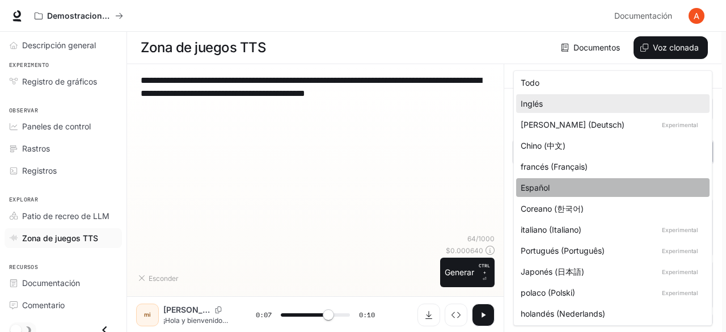 The image size is (726, 332). I want to click on font: Japonés (日本語), so click(552, 271).